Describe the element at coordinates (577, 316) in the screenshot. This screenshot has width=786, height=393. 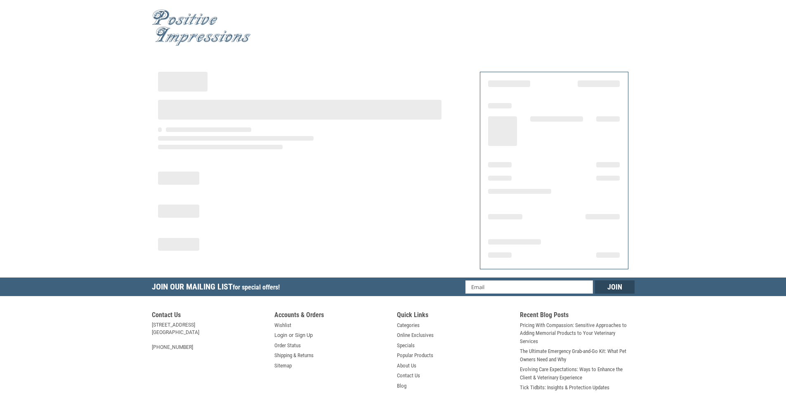
I see `h5: Recent Blog Posts` at that location.